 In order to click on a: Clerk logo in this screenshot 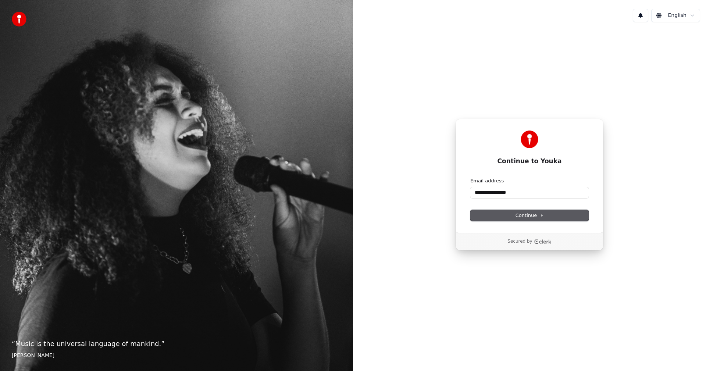, I will do `click(543, 242)`.